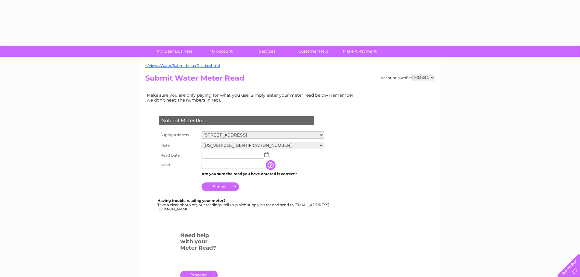  Describe the element at coordinates (179, 146) in the screenshot. I see `th: Meter` at that location.